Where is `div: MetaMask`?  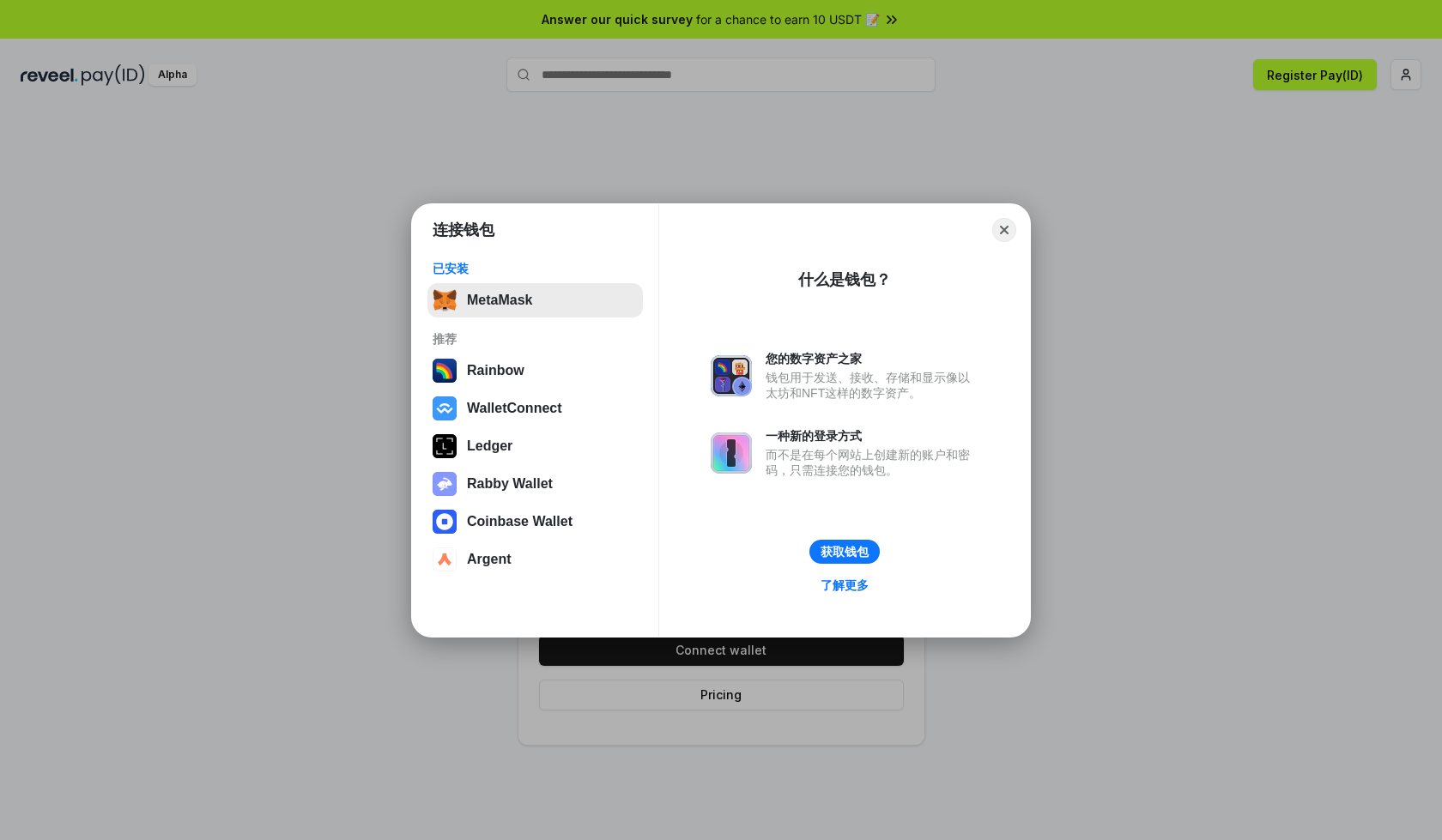
div: MetaMask is located at coordinates (500, 301).